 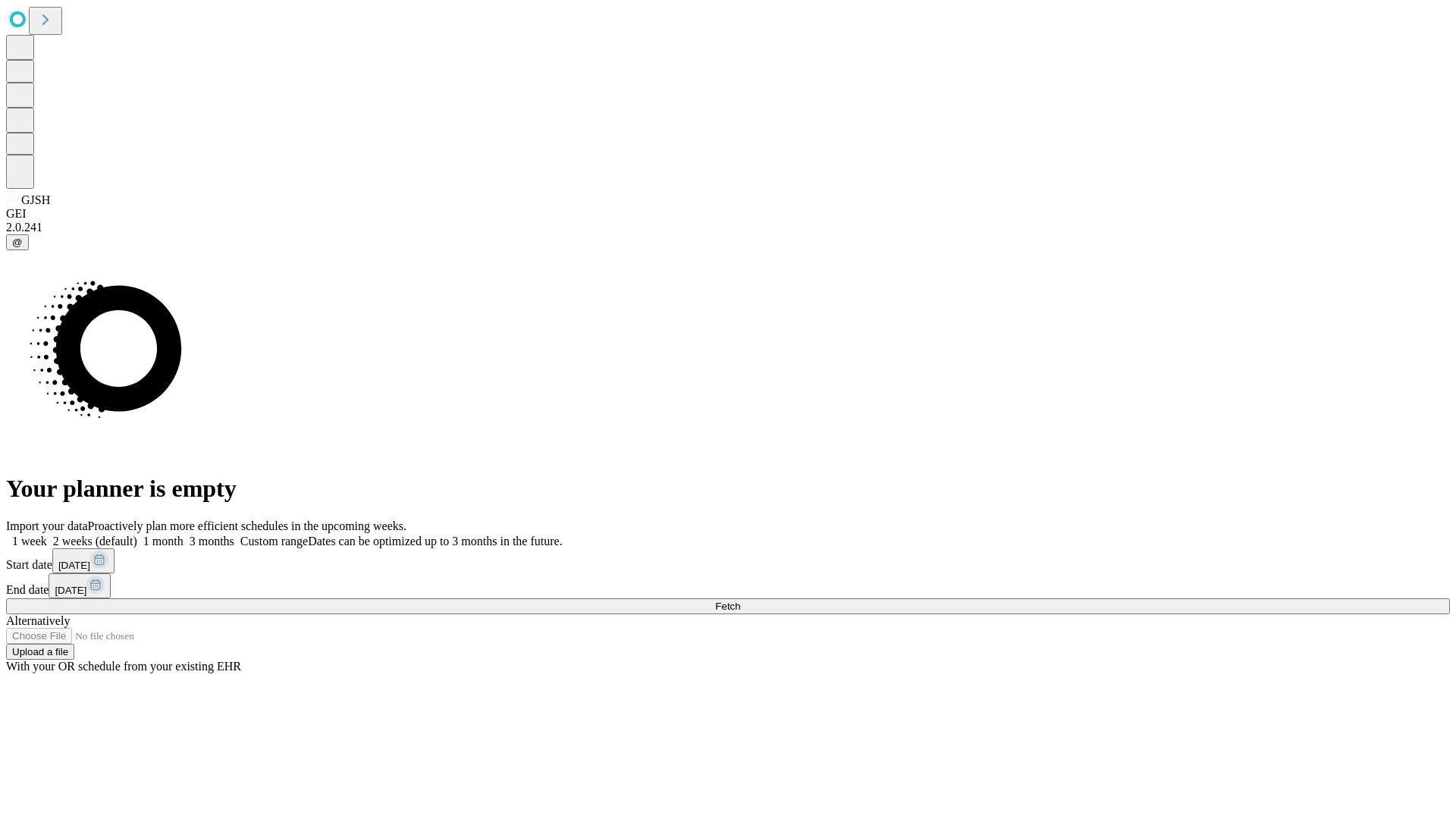 What do you see at coordinates (95, 541) in the screenshot?
I see `span: 2 weeks (default)` at bounding box center [95, 541].